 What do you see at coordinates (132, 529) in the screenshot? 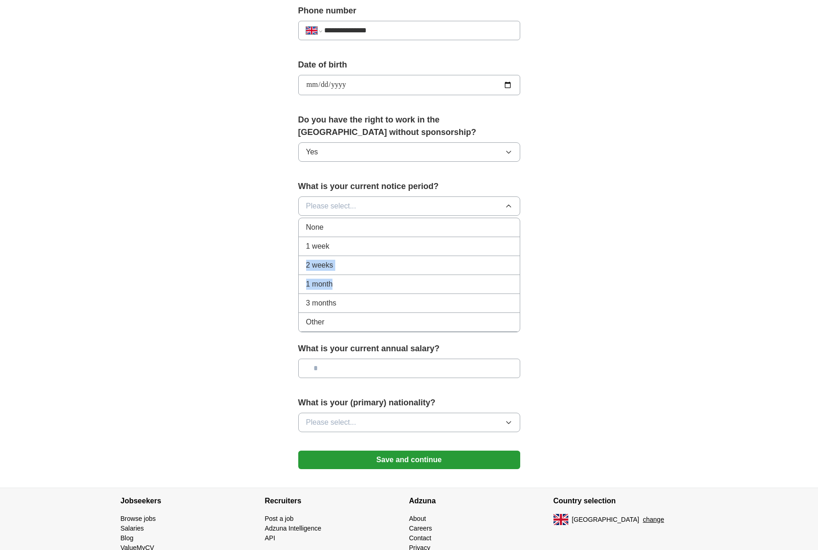
I see `a: Salaries` at bounding box center [132, 529].